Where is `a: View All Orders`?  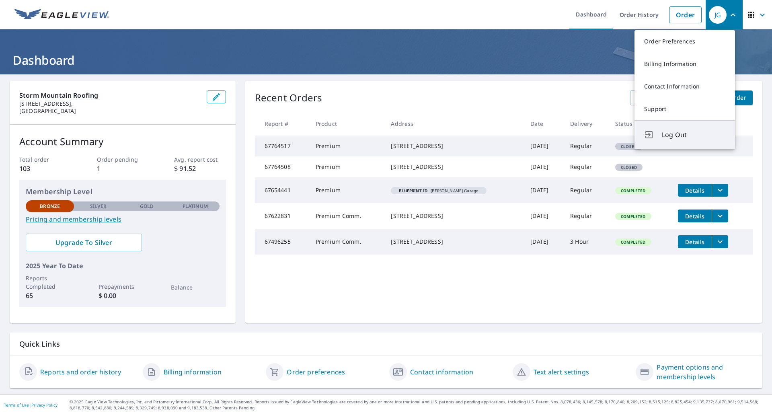 a: View All Orders is located at coordinates (659, 98).